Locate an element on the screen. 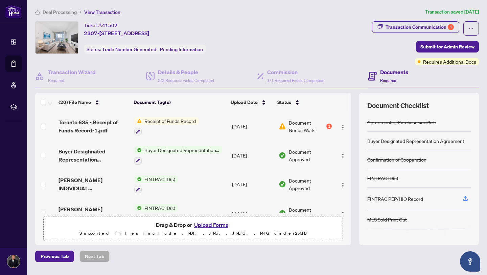  h4: Commission is located at coordinates (295, 72).